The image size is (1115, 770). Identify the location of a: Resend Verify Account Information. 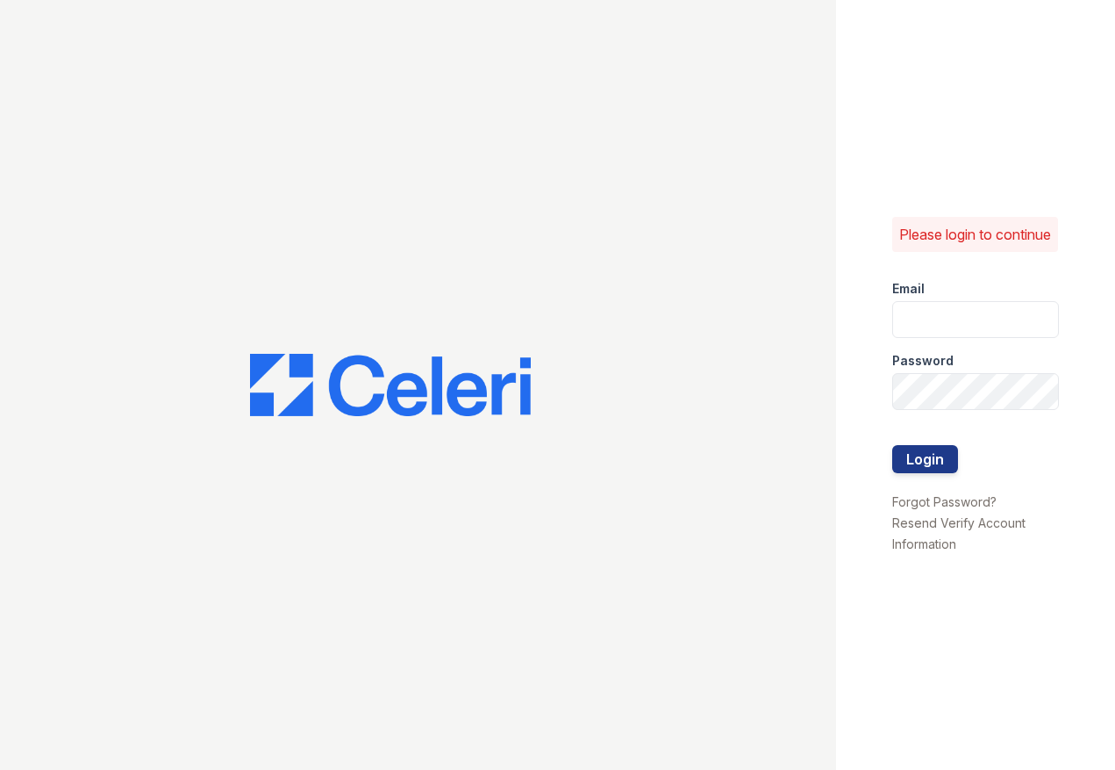
(959, 533).